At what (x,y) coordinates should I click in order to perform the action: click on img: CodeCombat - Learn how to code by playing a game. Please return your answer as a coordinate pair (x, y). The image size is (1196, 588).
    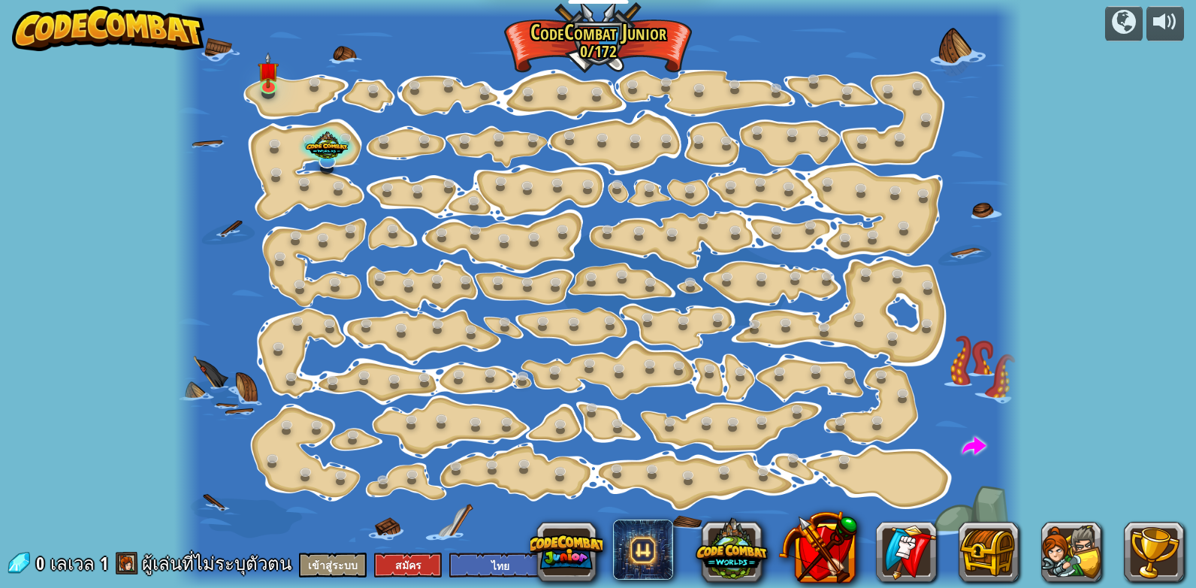
    Looking at the image, I should click on (108, 29).